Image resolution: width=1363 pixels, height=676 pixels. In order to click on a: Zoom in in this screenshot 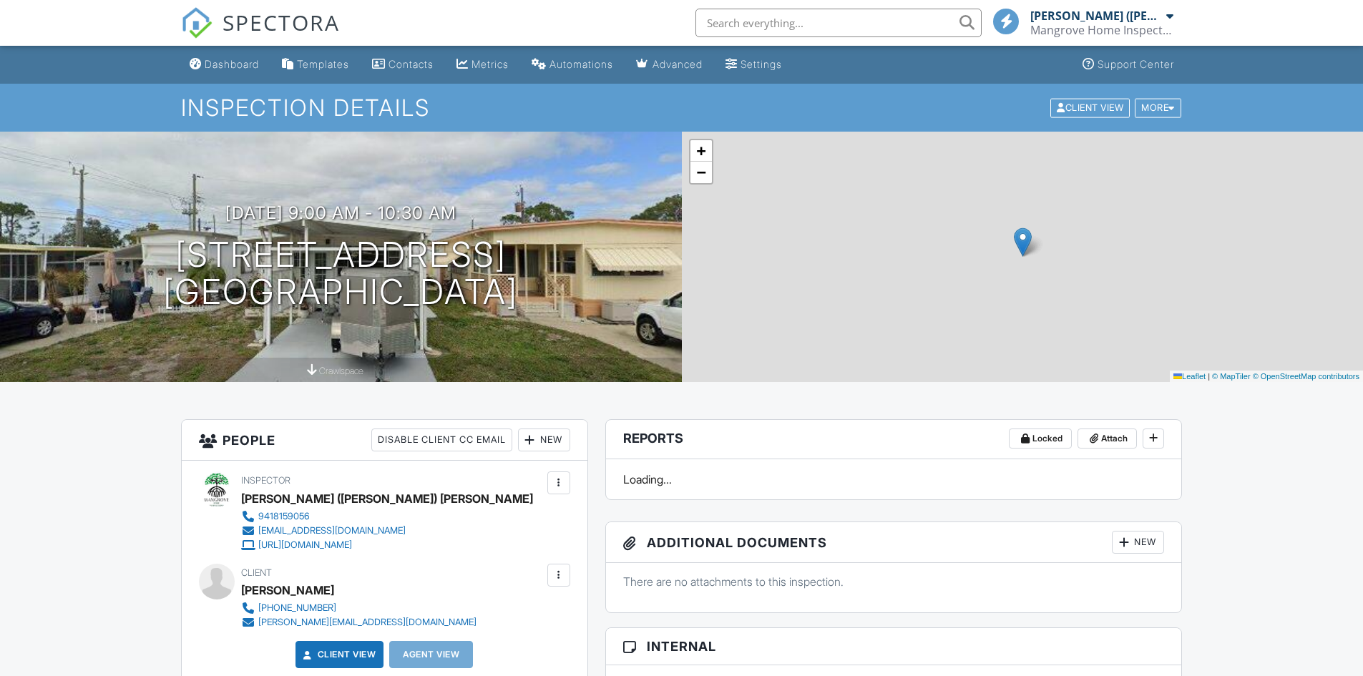, I will do `click(701, 151)`.